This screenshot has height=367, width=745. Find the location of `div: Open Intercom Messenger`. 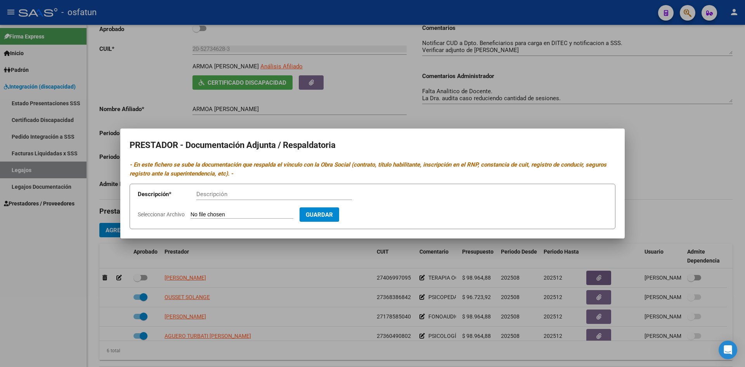

div: Open Intercom Messenger is located at coordinates (728, 350).